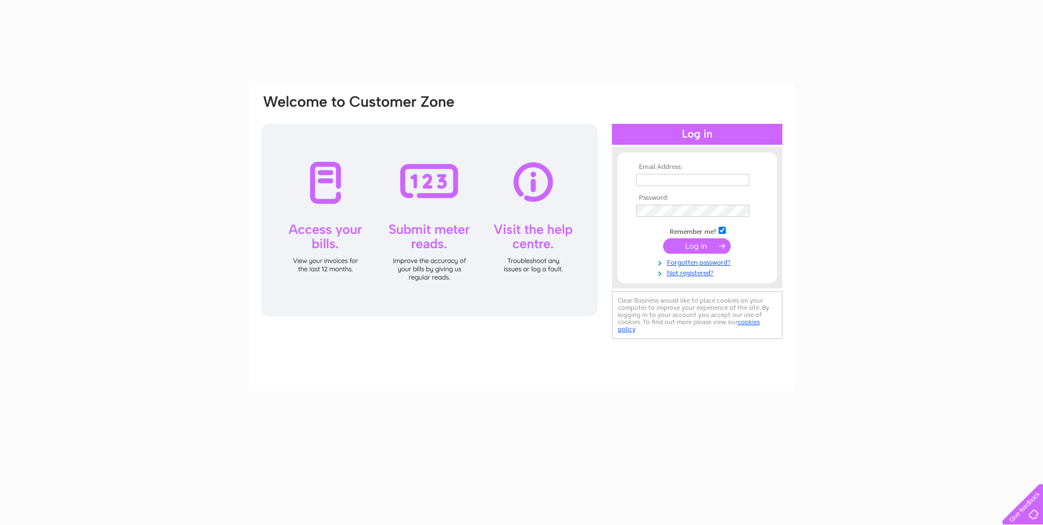 Image resolution: width=1043 pixels, height=525 pixels. I want to click on div: Clear Business would like to place cookies on your computer to improve your experience of the sit..., so click(697, 315).